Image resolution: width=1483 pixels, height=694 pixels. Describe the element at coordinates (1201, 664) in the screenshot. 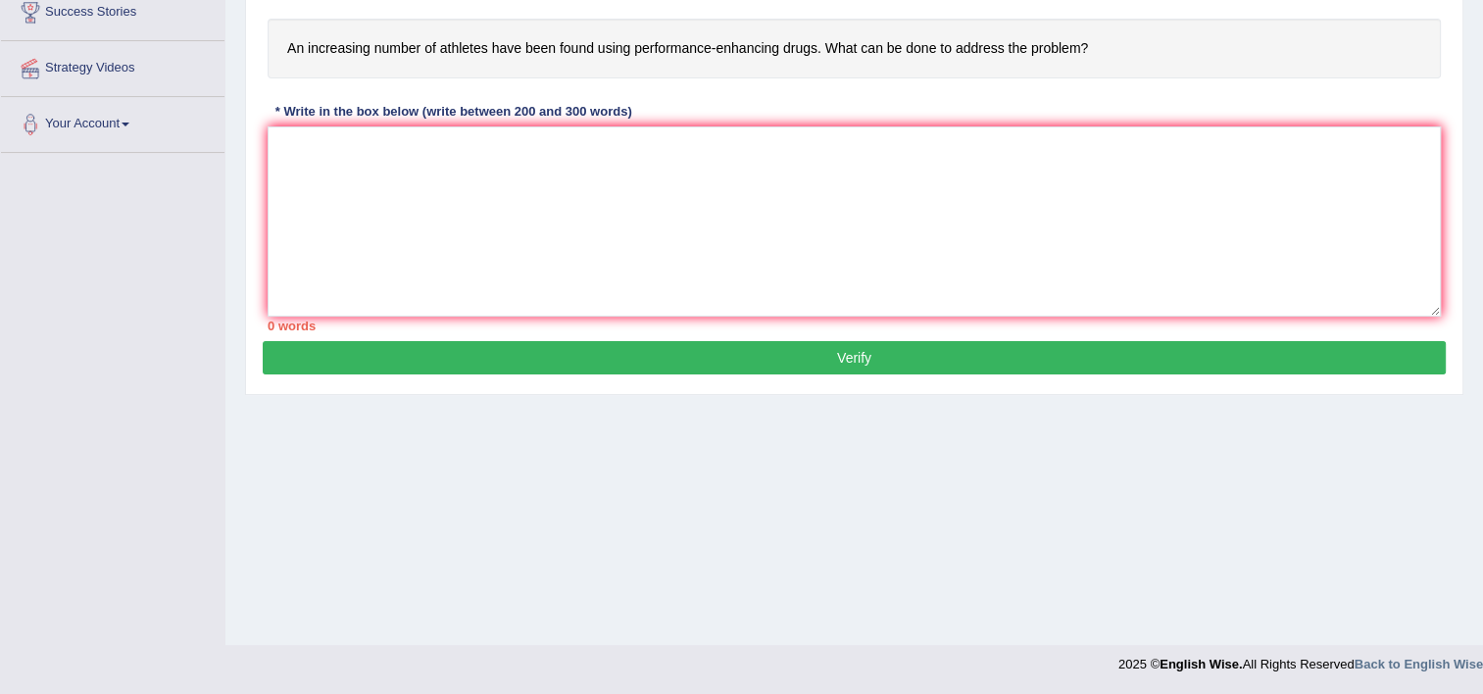

I see `strong: English Wise.` at that location.